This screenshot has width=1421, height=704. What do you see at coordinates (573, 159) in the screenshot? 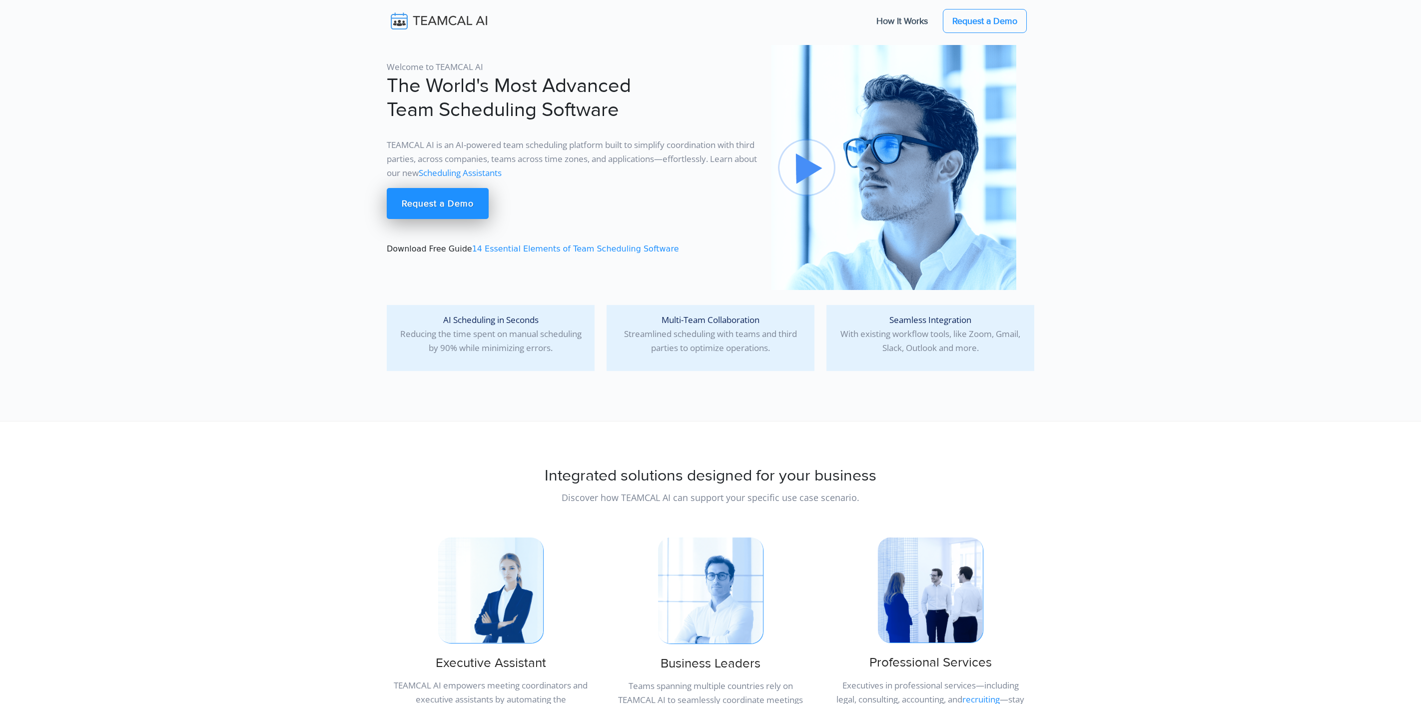
I see `p: TEAMCAL AI is an AI-powered team scheduling platform built to simplify coordination with third pa...` at bounding box center [573, 159].